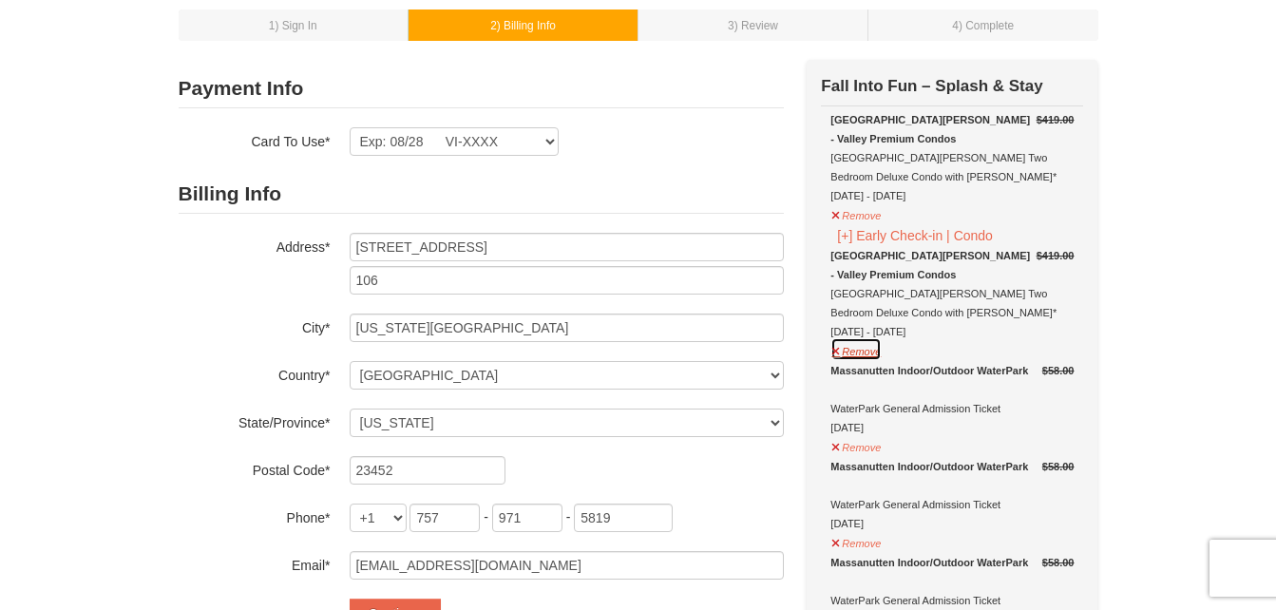  Describe the element at coordinates (481, 88) in the screenshot. I see `h2: Payment Info` at that location.